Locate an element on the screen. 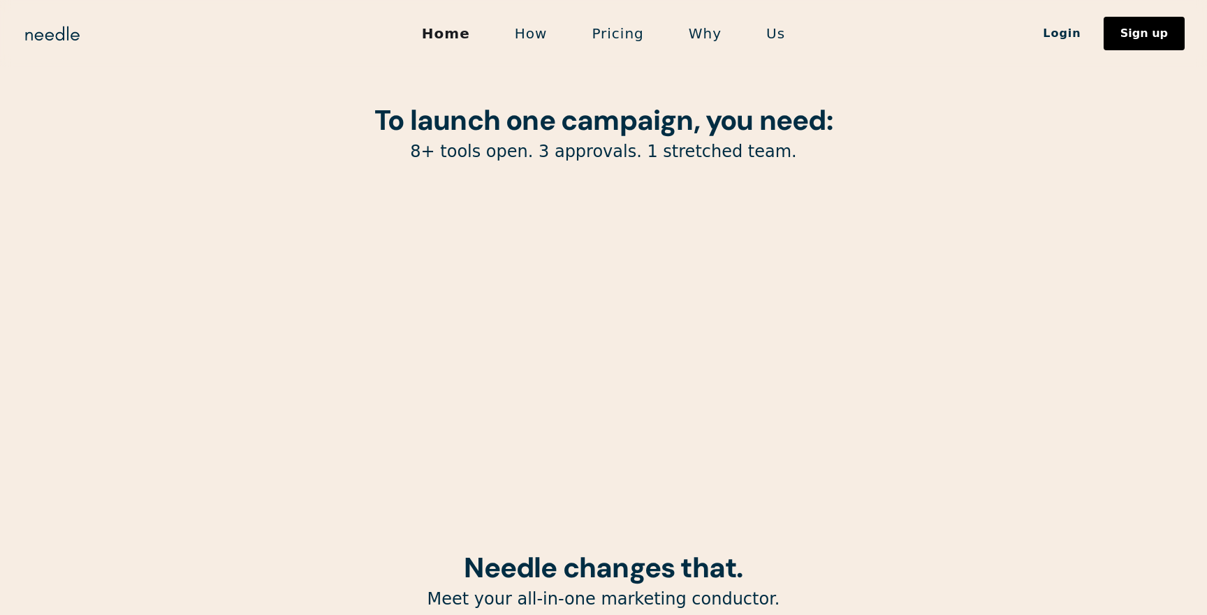 This screenshot has height=615, width=1207. p: Meet your all-in-one marketing conductor. is located at coordinates (603, 599).